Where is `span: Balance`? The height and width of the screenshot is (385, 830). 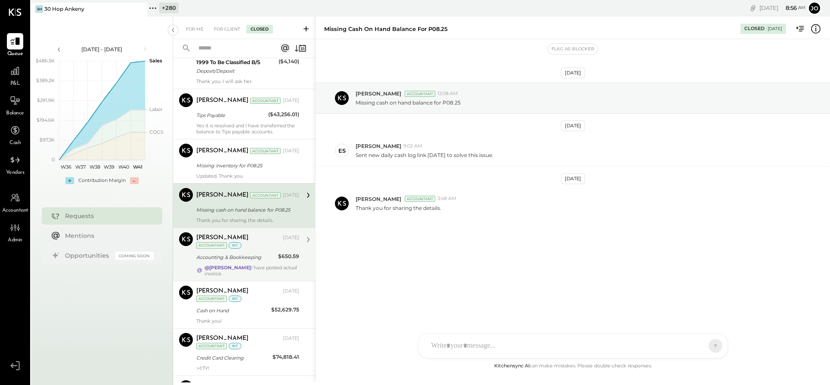
span: Balance is located at coordinates (15, 114).